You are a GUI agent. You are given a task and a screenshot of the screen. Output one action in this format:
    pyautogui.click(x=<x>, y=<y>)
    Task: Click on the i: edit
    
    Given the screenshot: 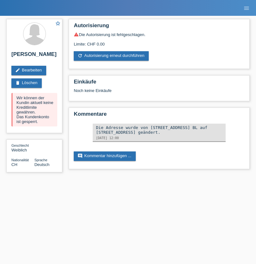 What is the action you would take?
    pyautogui.click(x=18, y=70)
    